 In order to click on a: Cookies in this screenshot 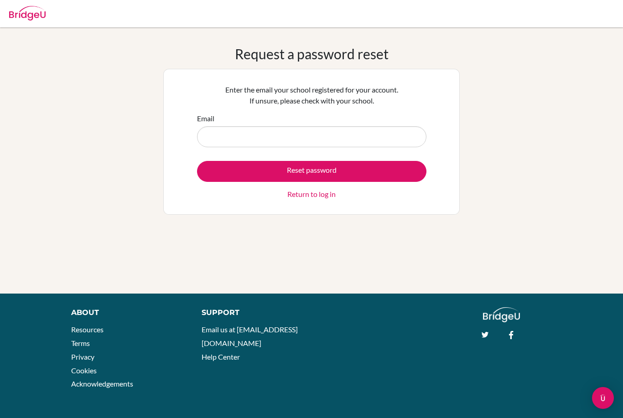, I will do `click(84, 371)`.